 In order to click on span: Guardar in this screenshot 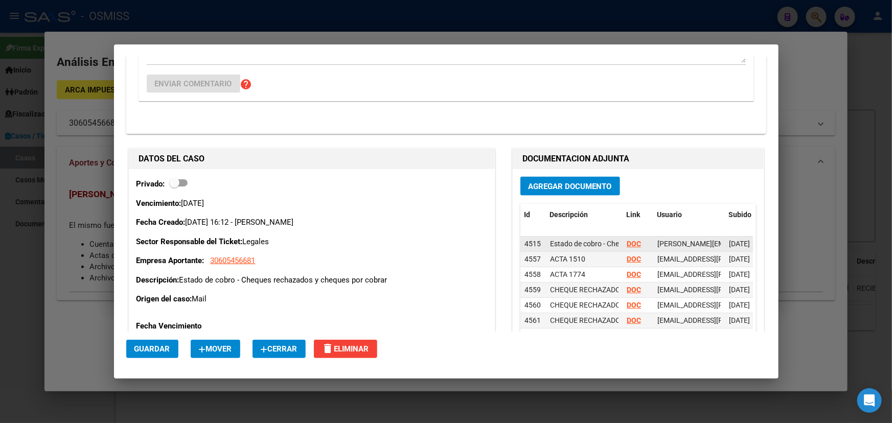, I will do `click(152, 349)`.